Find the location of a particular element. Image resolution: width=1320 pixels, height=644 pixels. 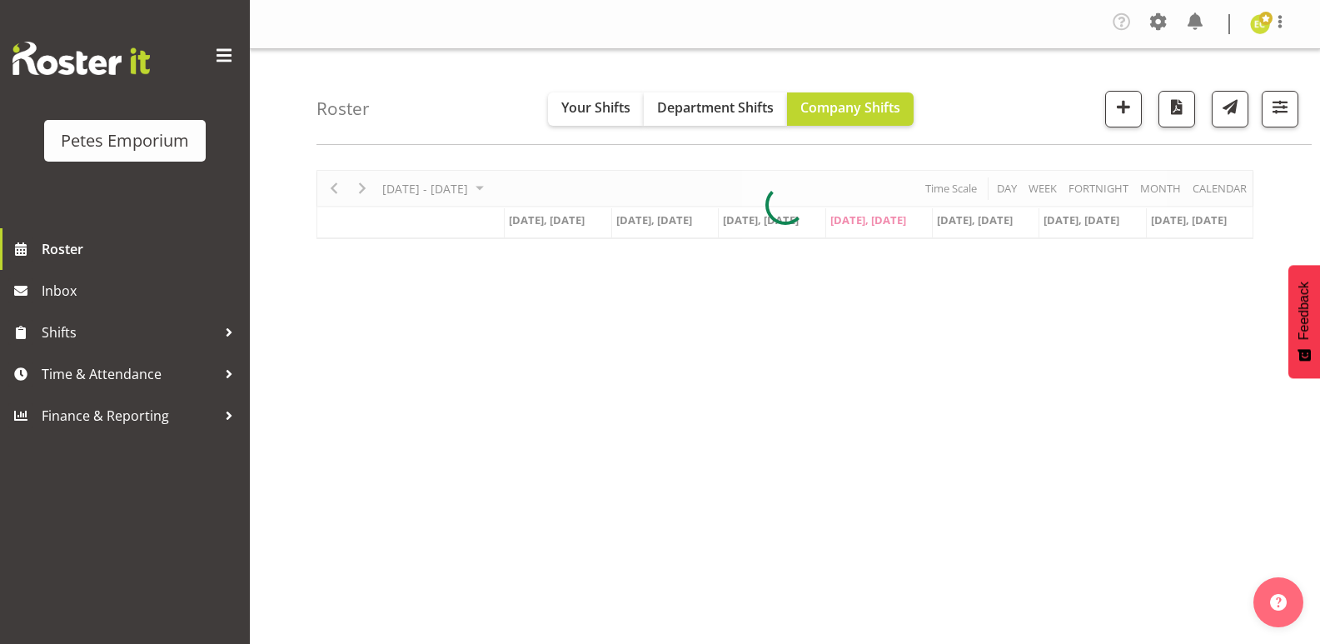

span: Roster is located at coordinates (142, 249).